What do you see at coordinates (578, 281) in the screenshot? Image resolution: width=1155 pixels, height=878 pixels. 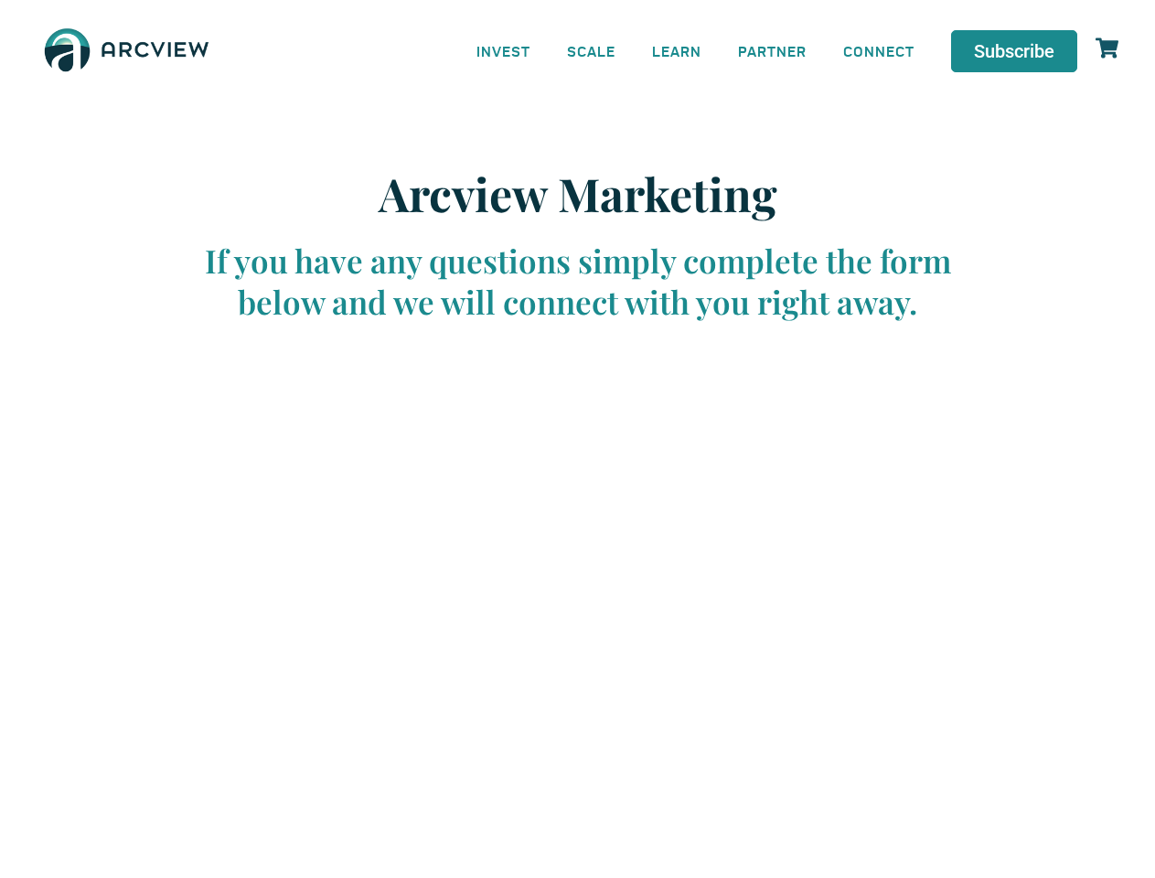 I see `div: If you have any questions simply complete the form below and we will connect with you right away.` at bounding box center [578, 281].